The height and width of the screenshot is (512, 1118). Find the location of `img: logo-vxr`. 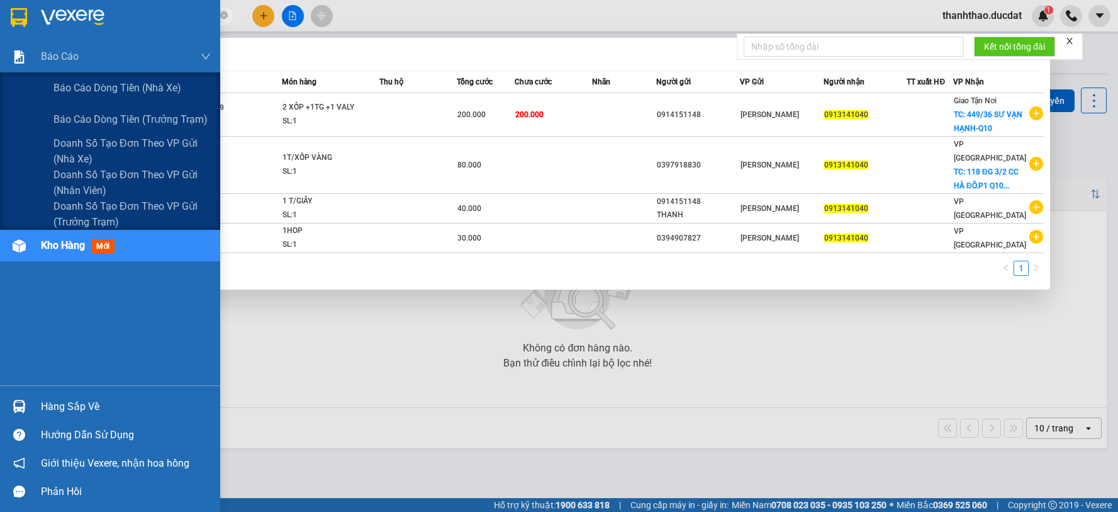

img: logo-vxr is located at coordinates (19, 18).